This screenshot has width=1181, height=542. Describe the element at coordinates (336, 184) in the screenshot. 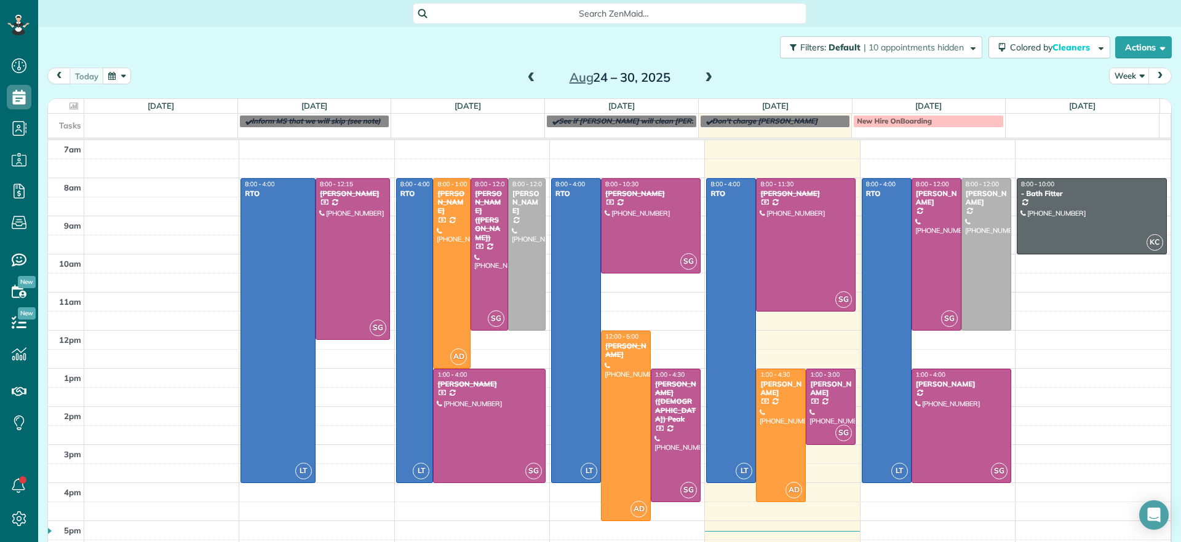

I see `span: 8:00 - 12:15` at that location.